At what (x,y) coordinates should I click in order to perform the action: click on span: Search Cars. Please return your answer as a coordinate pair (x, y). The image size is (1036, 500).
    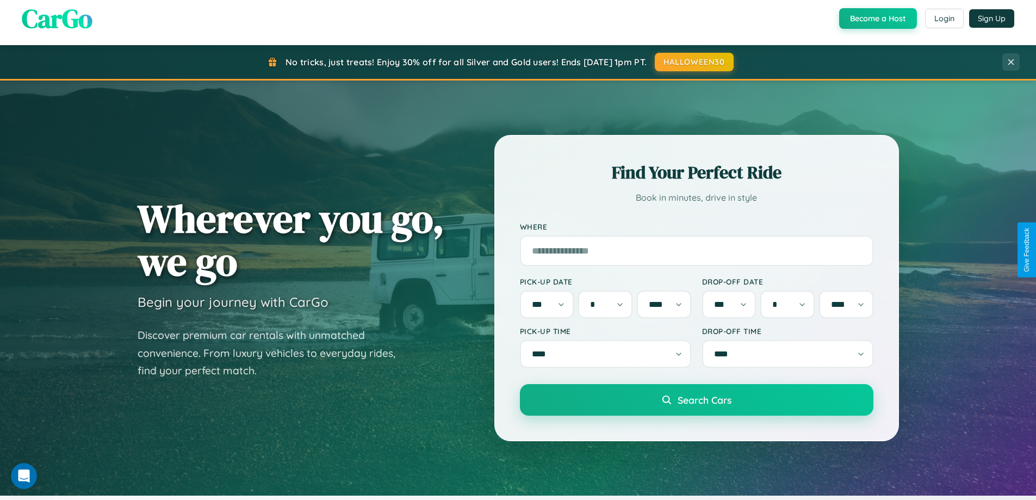
    Looking at the image, I should click on (704, 400).